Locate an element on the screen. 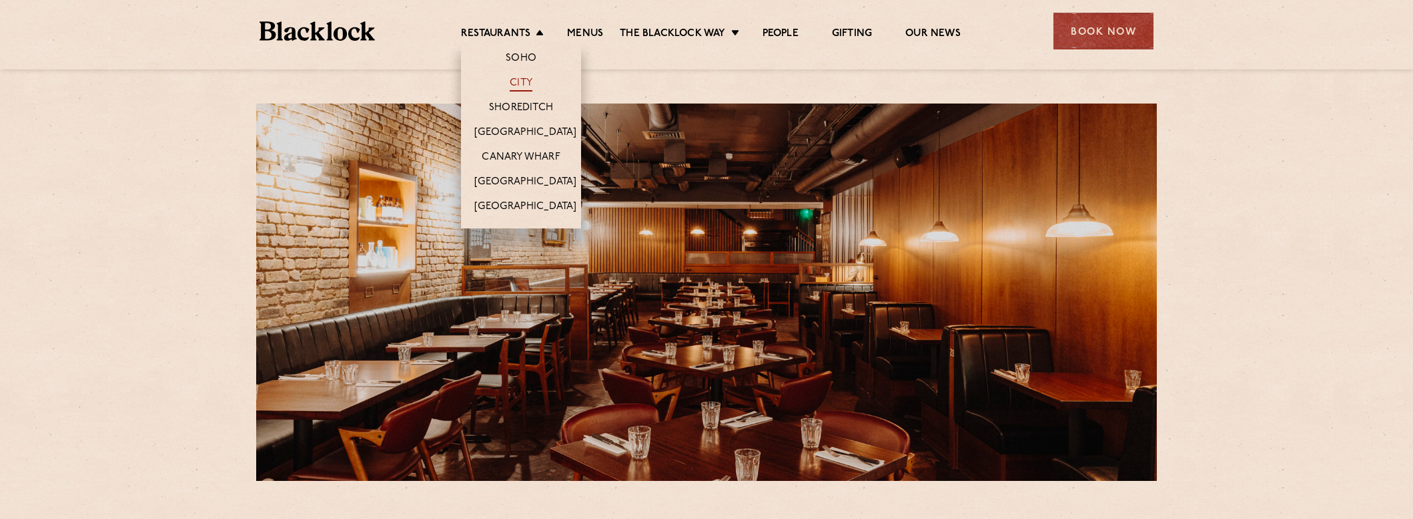  div: Book Now is located at coordinates (1104, 31).